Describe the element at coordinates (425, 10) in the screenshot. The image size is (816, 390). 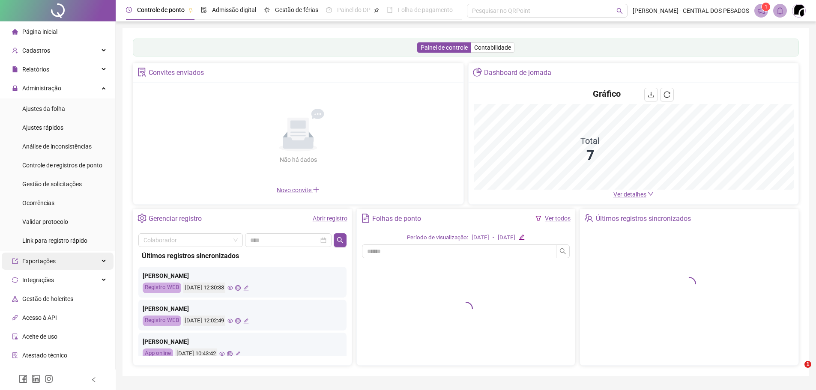
I see `span: Folha de pagamento` at that location.